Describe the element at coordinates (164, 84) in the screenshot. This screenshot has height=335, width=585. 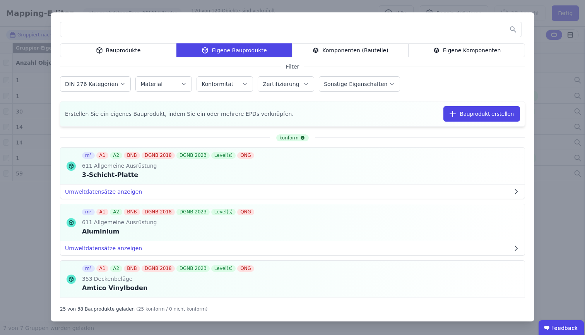
I see `button: Material` at that location.